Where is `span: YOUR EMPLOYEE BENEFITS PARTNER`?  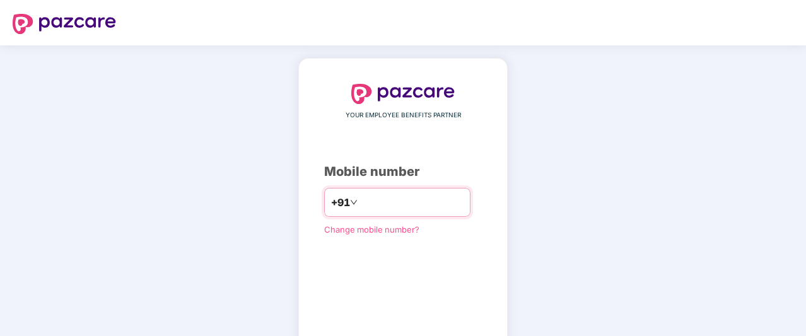 span: YOUR EMPLOYEE BENEFITS PARTNER is located at coordinates (403, 115).